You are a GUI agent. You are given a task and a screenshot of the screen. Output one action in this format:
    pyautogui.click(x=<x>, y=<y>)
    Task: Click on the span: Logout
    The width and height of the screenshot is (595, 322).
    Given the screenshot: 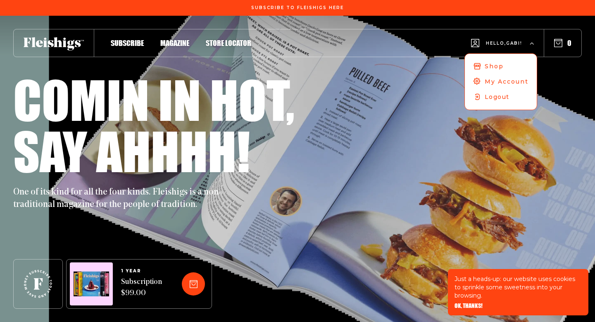 What is the action you would take?
    pyautogui.click(x=497, y=97)
    